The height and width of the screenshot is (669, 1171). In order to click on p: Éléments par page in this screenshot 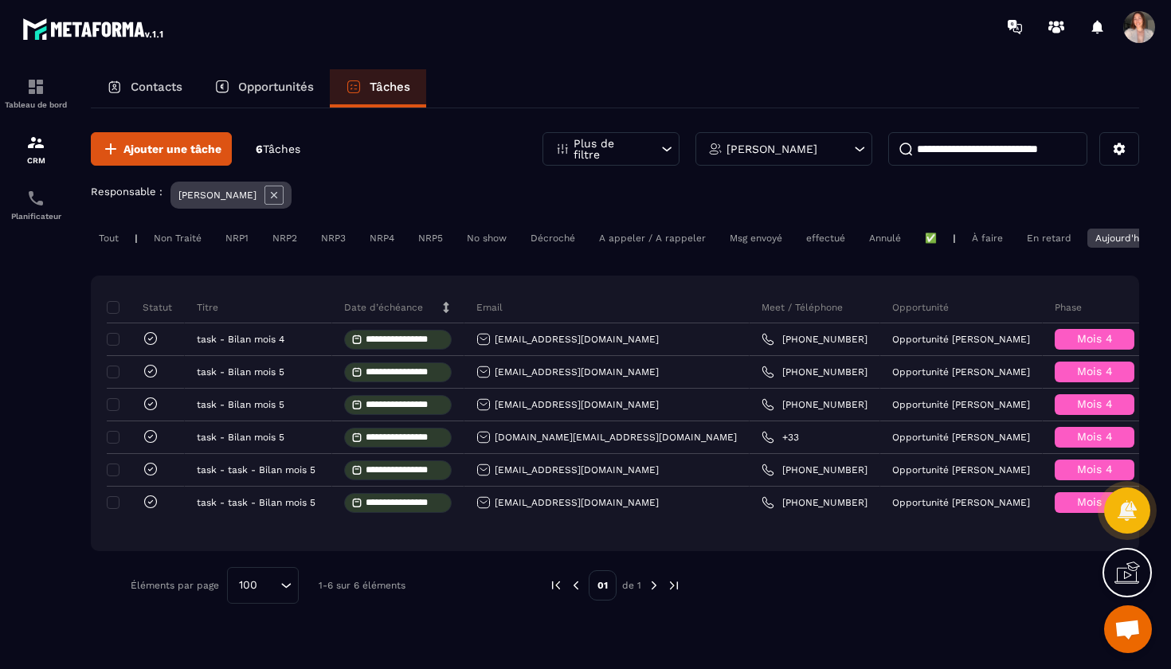, I will do `click(174, 585)`.